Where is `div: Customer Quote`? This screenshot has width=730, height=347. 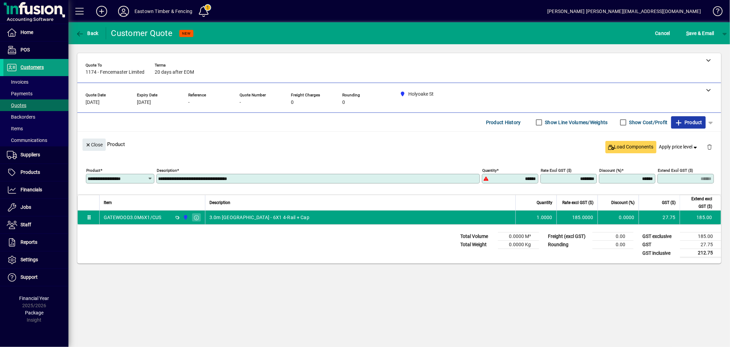
div: Customer Quote is located at coordinates (142, 33).